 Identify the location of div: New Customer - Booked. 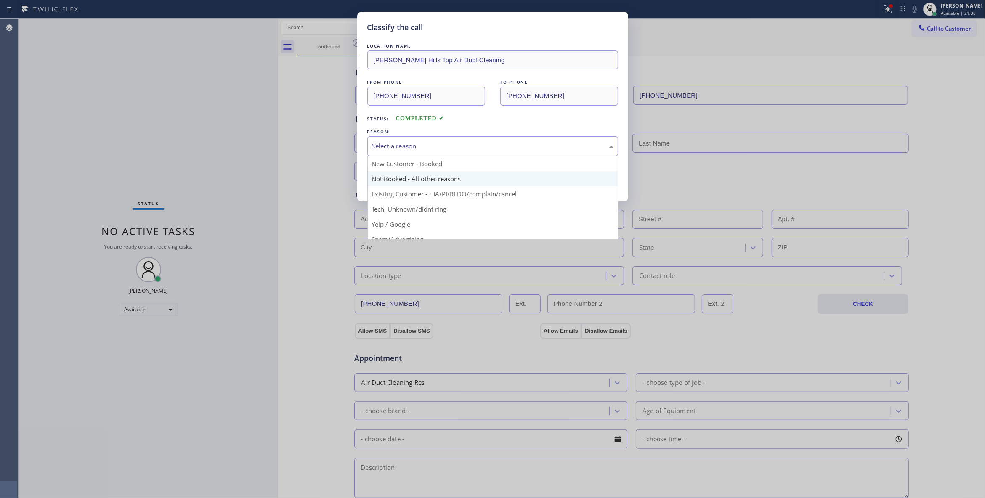
(493, 164).